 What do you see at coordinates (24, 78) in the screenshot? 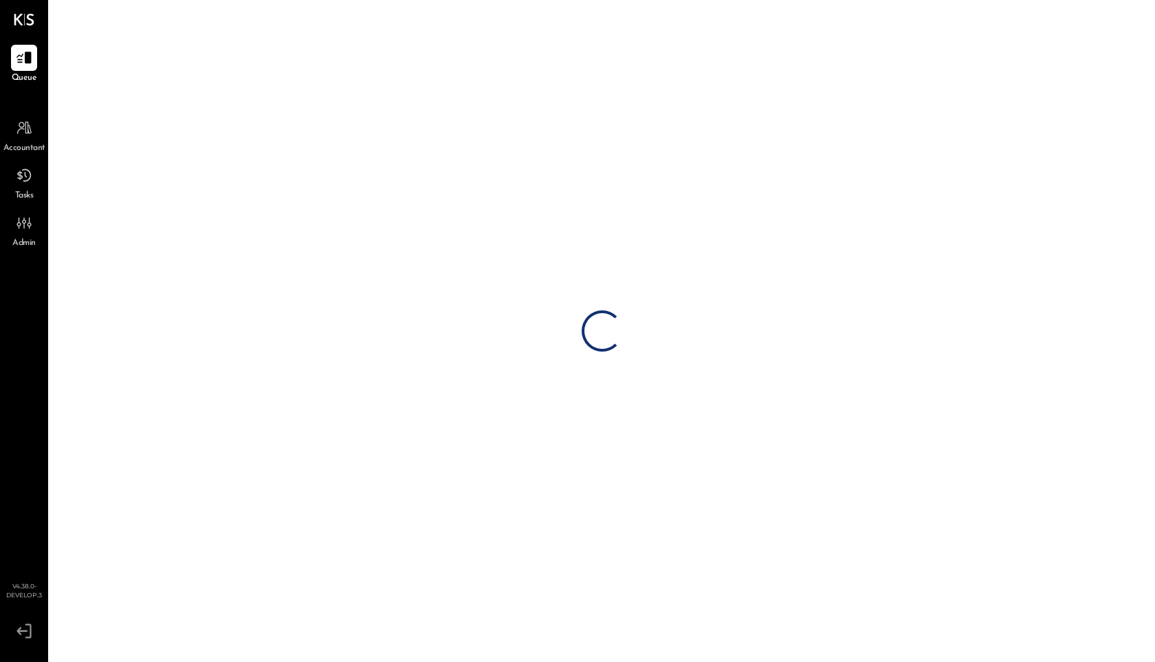
I see `span: Queue` at bounding box center [24, 78].